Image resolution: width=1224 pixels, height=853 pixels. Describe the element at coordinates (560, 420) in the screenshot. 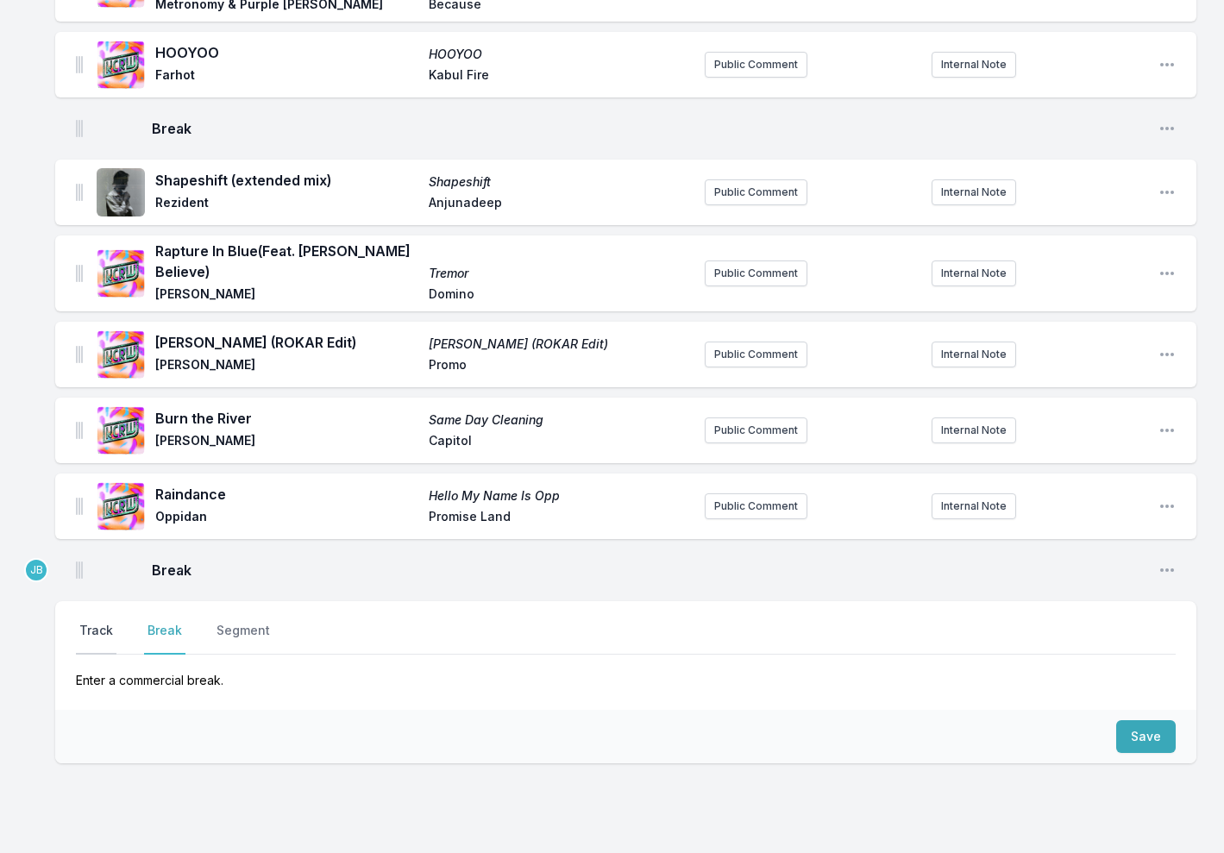

I see `span: Same Day Cleaning` at that location.